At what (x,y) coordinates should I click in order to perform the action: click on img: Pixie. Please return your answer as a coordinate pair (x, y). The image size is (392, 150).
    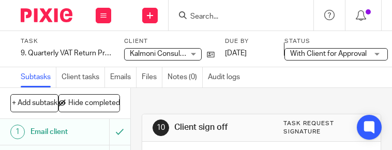
    Looking at the image, I should click on (46, 15).